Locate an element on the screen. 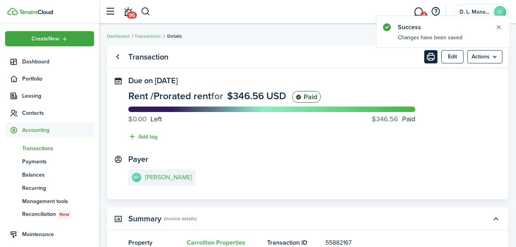 This screenshot has width=516, height=247. span: 96 is located at coordinates (132, 15).